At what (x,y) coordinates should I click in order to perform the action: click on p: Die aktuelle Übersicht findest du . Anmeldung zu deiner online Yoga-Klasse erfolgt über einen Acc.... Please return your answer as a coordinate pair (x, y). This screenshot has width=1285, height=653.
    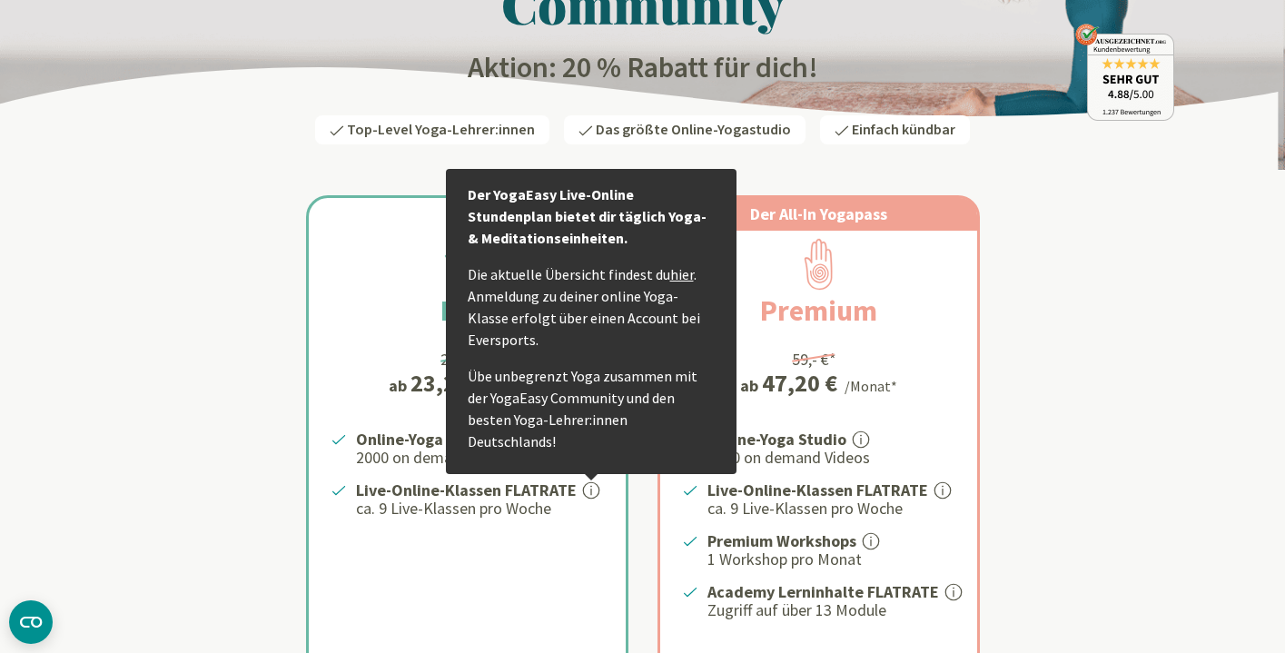
    Looking at the image, I should click on (591, 307).